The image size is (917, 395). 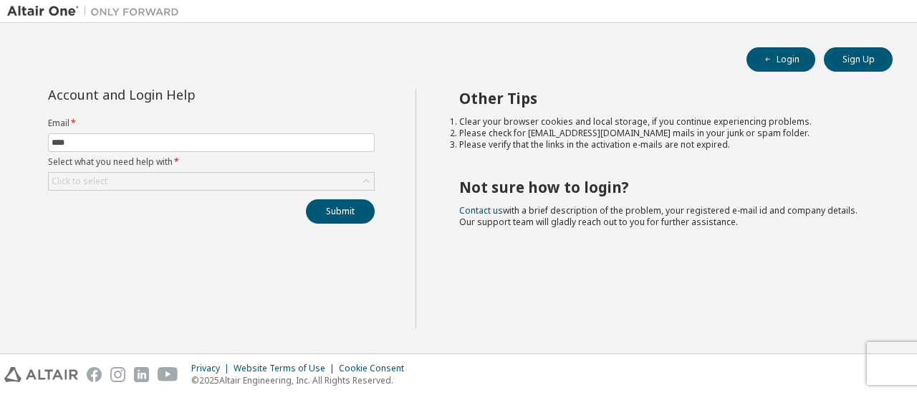 What do you see at coordinates (376, 368) in the screenshot?
I see `div: Cookie Consent` at bounding box center [376, 368].